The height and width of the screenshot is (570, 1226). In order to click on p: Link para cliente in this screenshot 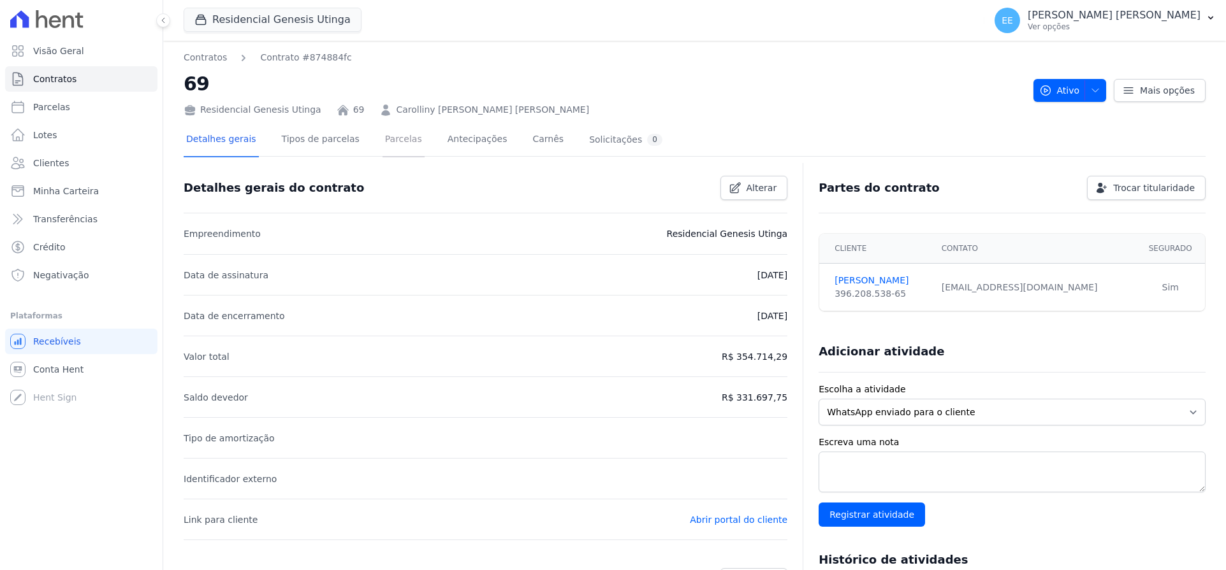, I will do `click(221, 520)`.